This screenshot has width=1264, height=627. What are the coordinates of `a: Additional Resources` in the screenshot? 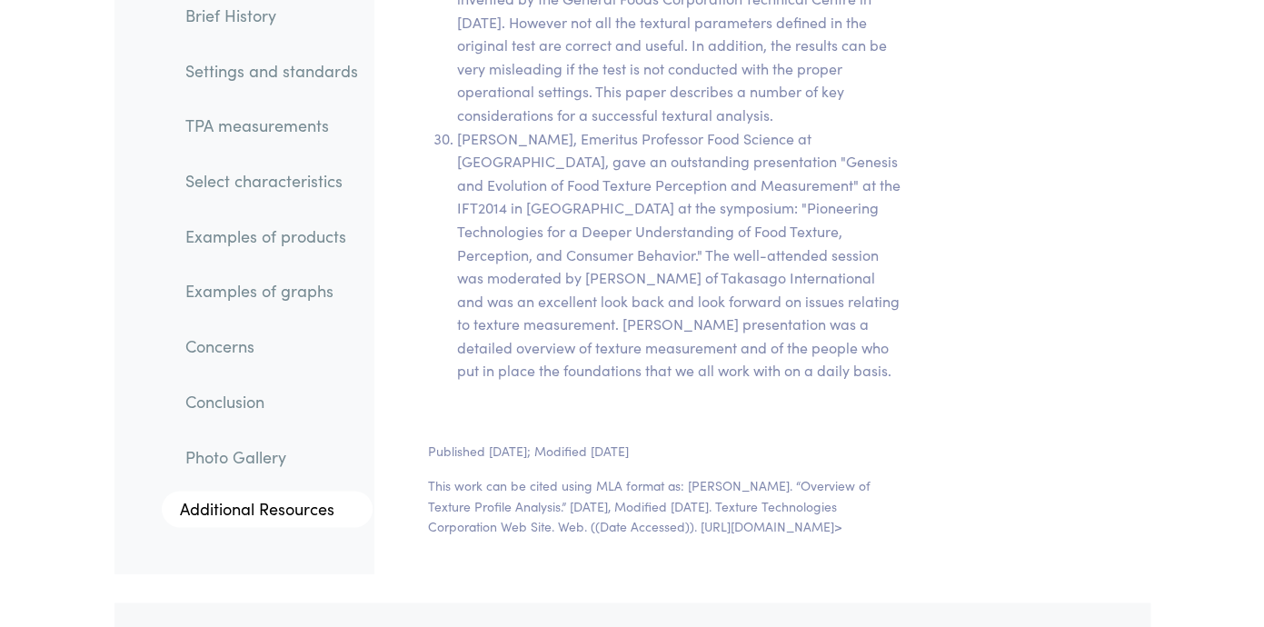 It's located at (267, 509).